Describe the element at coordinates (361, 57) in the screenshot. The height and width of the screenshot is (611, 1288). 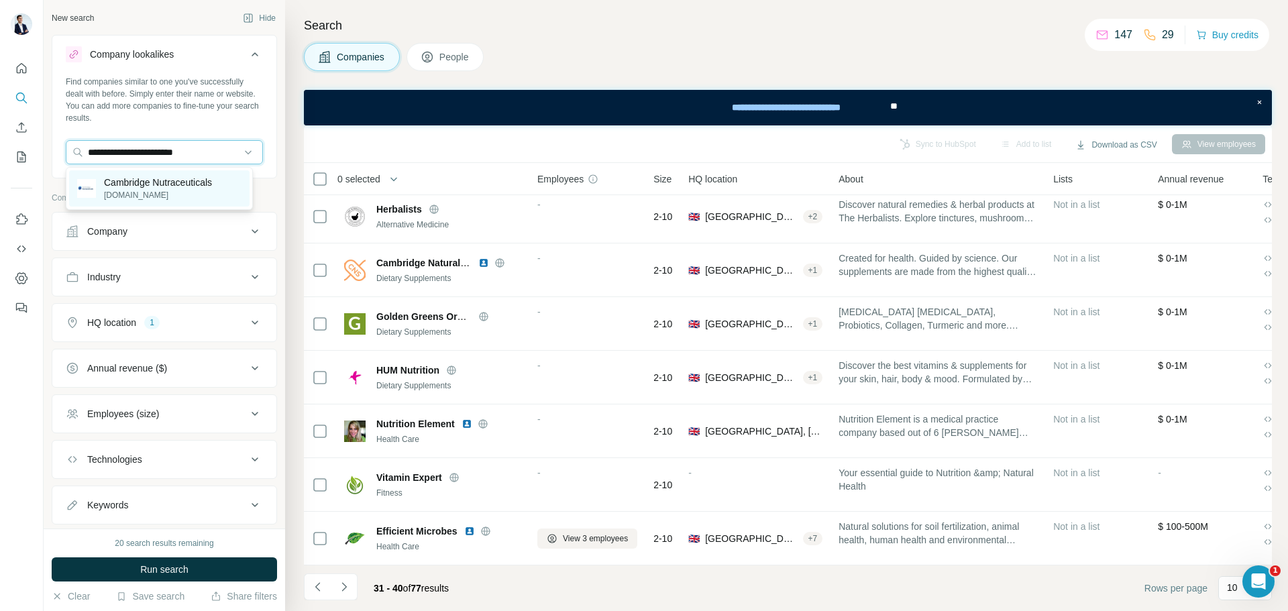
I see `span: Companies` at that location.